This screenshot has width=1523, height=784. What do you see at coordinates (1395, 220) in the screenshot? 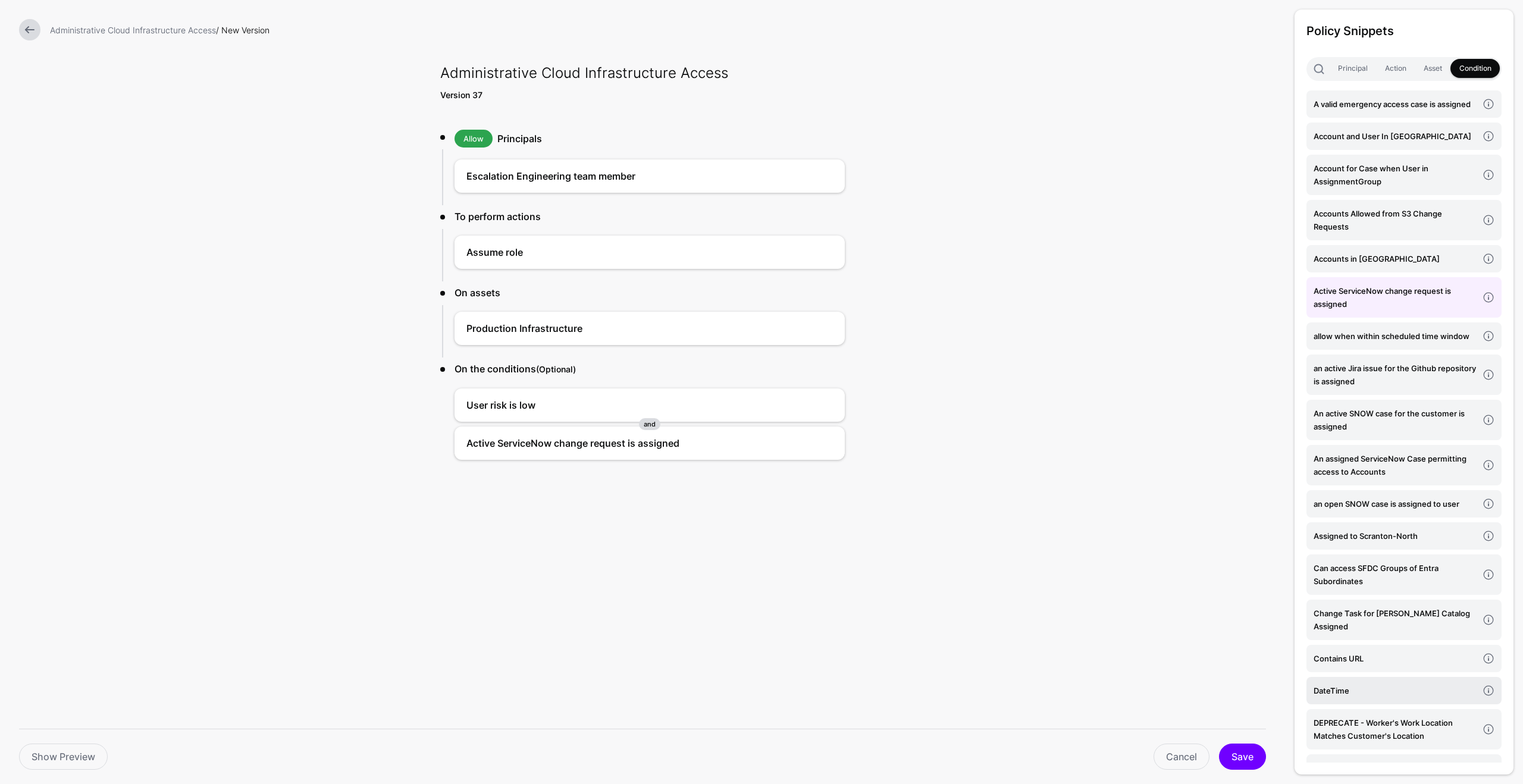
I see `h4: Accounts Allowed from S3 Change Requests` at bounding box center [1395, 220].